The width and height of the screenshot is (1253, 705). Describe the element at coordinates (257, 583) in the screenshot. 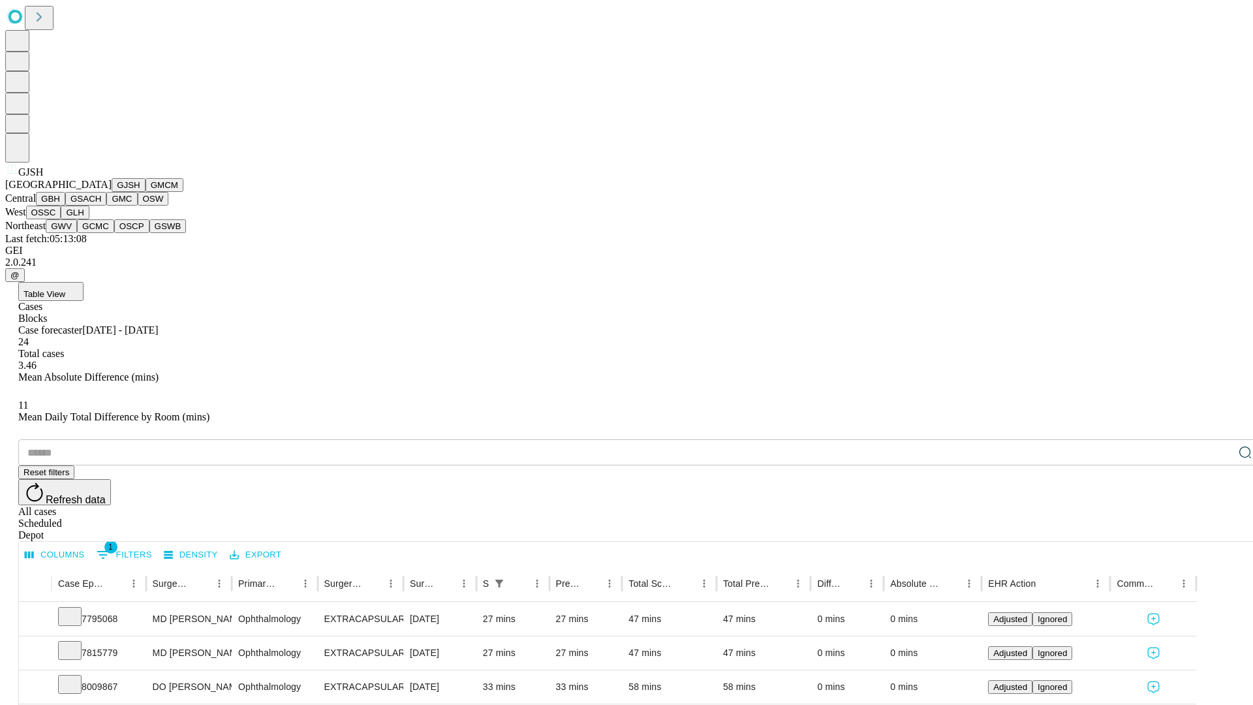

I see `div: Primary Service` at that location.